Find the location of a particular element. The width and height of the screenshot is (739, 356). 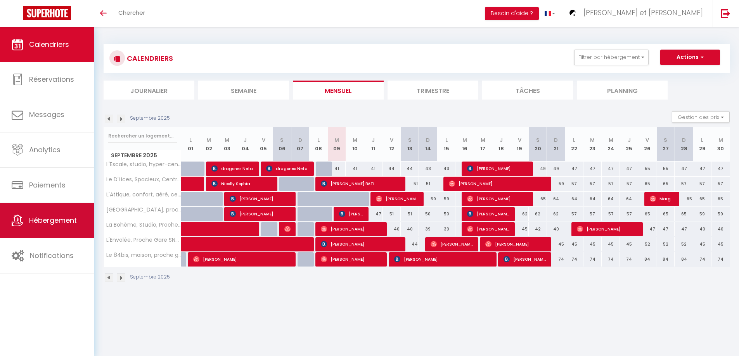

th: 30 is located at coordinates (720, 144).